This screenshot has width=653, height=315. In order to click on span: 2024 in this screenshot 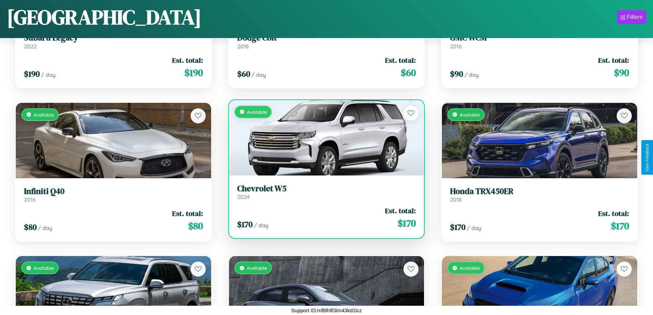, I will do `click(243, 197)`.